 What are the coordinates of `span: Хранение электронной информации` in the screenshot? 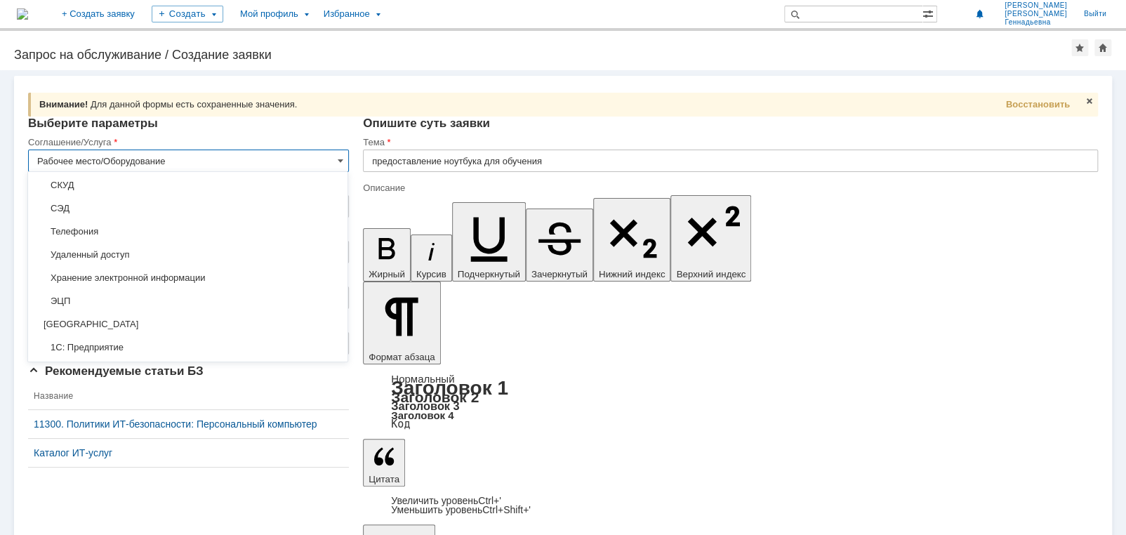 It's located at (187, 278).